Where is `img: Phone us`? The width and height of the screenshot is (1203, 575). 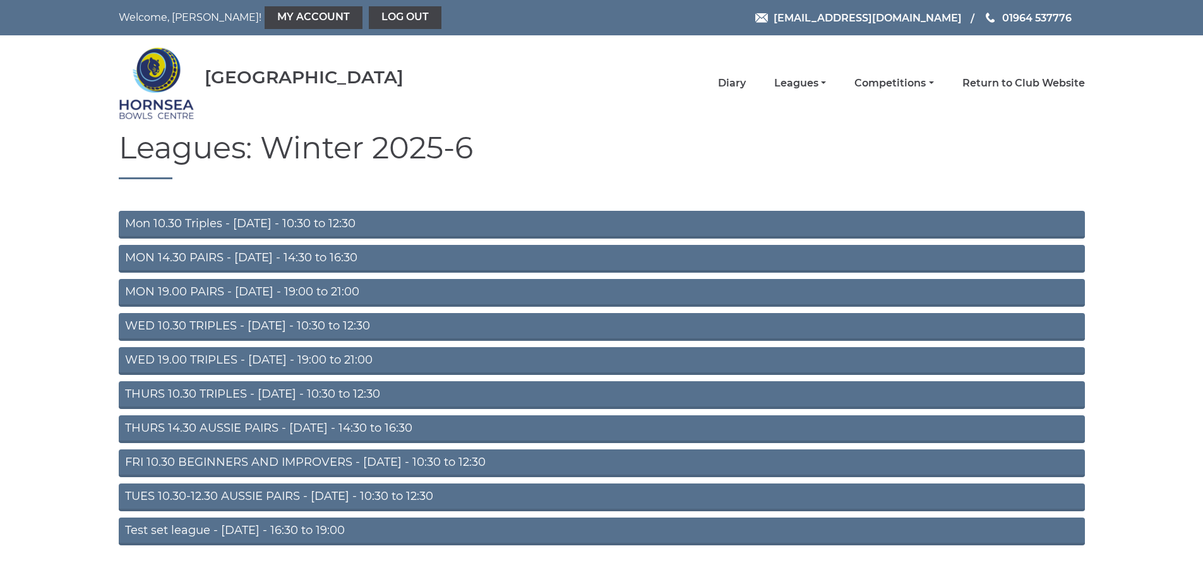 img: Phone us is located at coordinates (990, 18).